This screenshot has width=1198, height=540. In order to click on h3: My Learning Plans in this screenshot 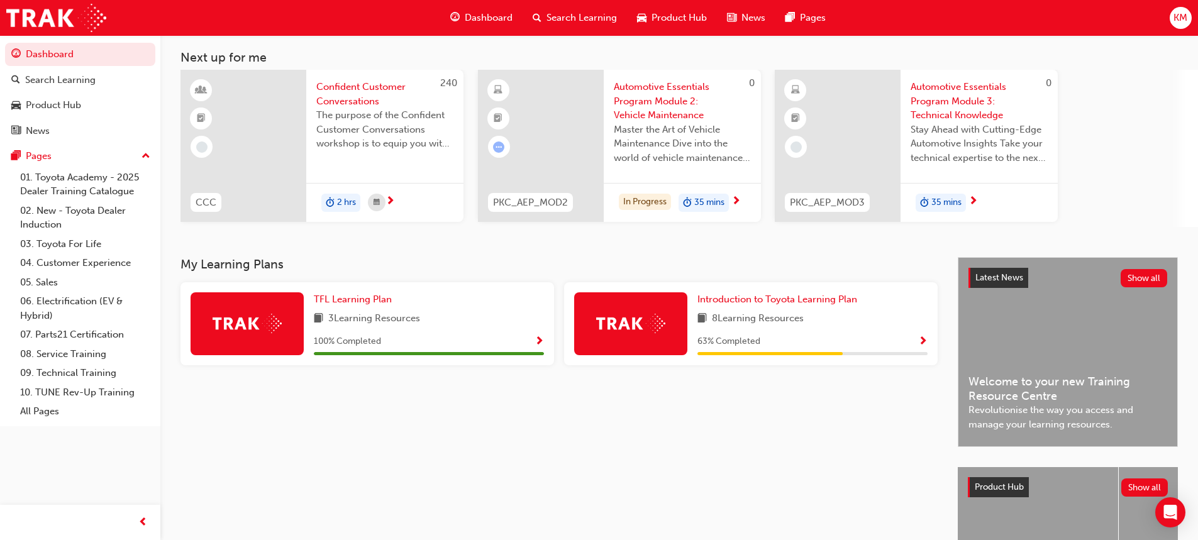, I will do `click(559, 264)`.